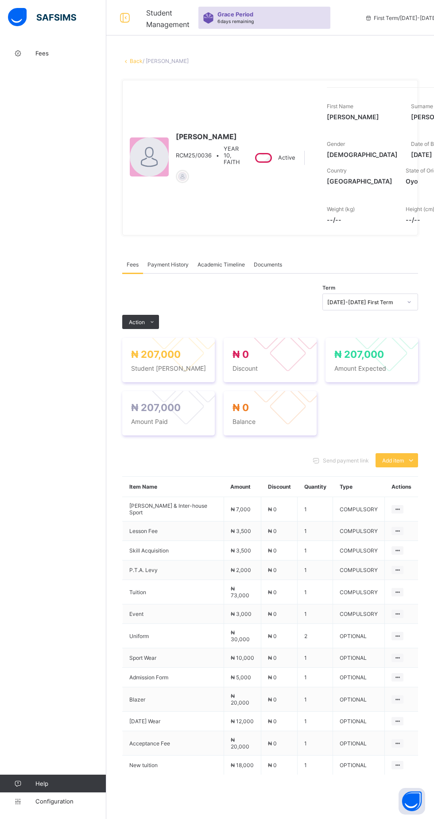 This screenshot has height=819, width=434. I want to click on span: ₦ 5,000, so click(241, 677).